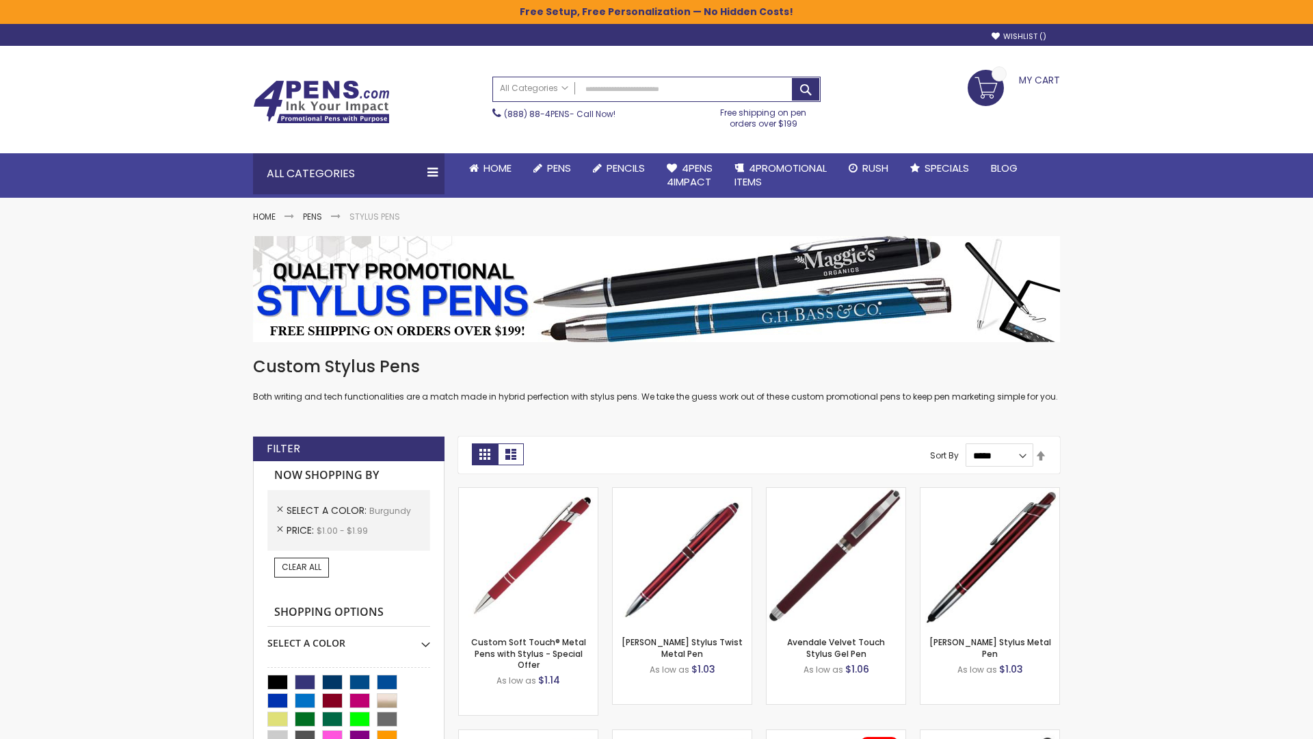 This screenshot has width=1313, height=739. What do you see at coordinates (349, 475) in the screenshot?
I see `strong: Now Shopping by` at bounding box center [349, 475].